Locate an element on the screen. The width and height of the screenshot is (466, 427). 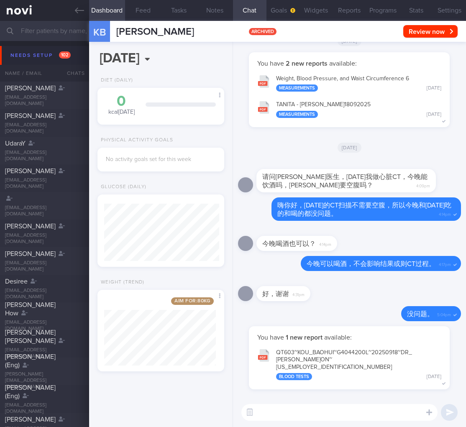
div: 0 is located at coordinates (121, 101).